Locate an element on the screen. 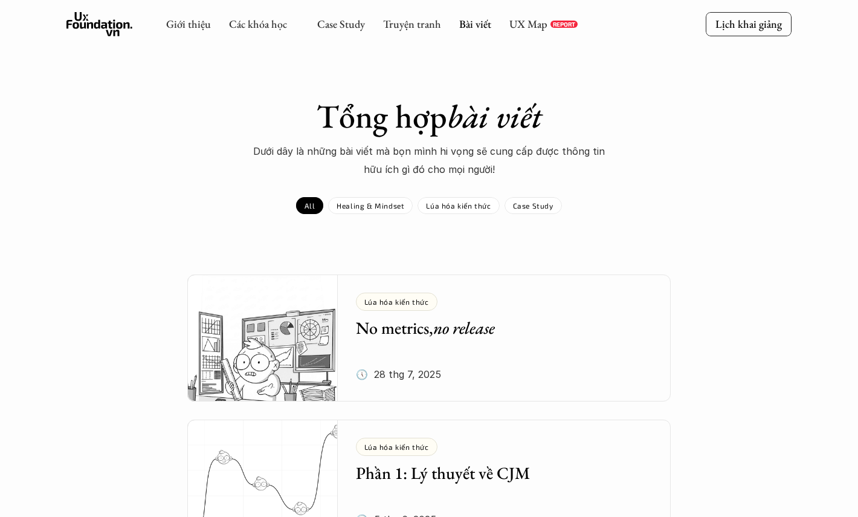 Image resolution: width=858 pixels, height=517 pixels. p: All is located at coordinates (309, 205).